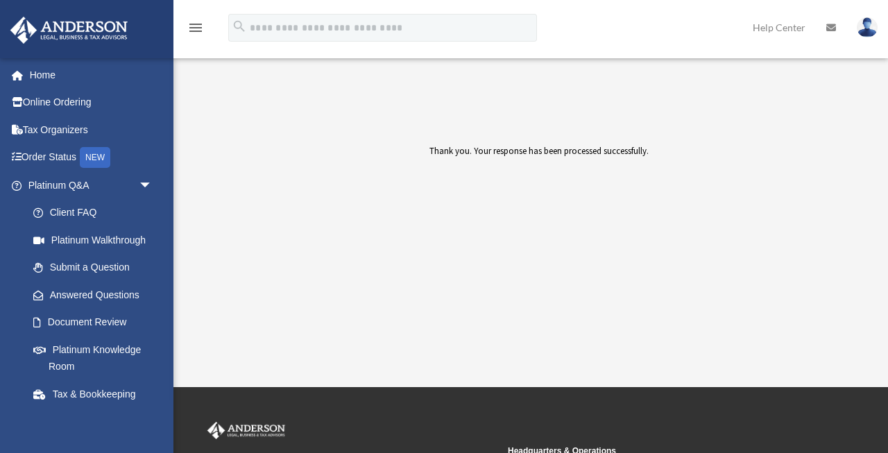  Describe the element at coordinates (92, 75) in the screenshot. I see `a: Home` at that location.